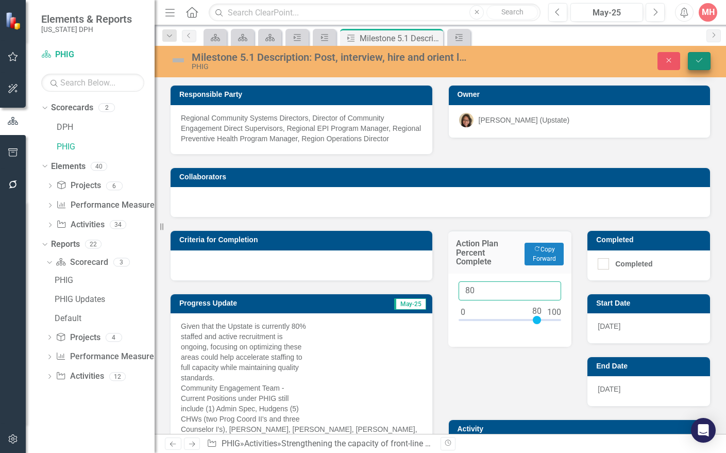 The width and height of the screenshot is (726, 453). What do you see at coordinates (410, 304) in the screenshot?
I see `span: May-25` at bounding box center [410, 304].